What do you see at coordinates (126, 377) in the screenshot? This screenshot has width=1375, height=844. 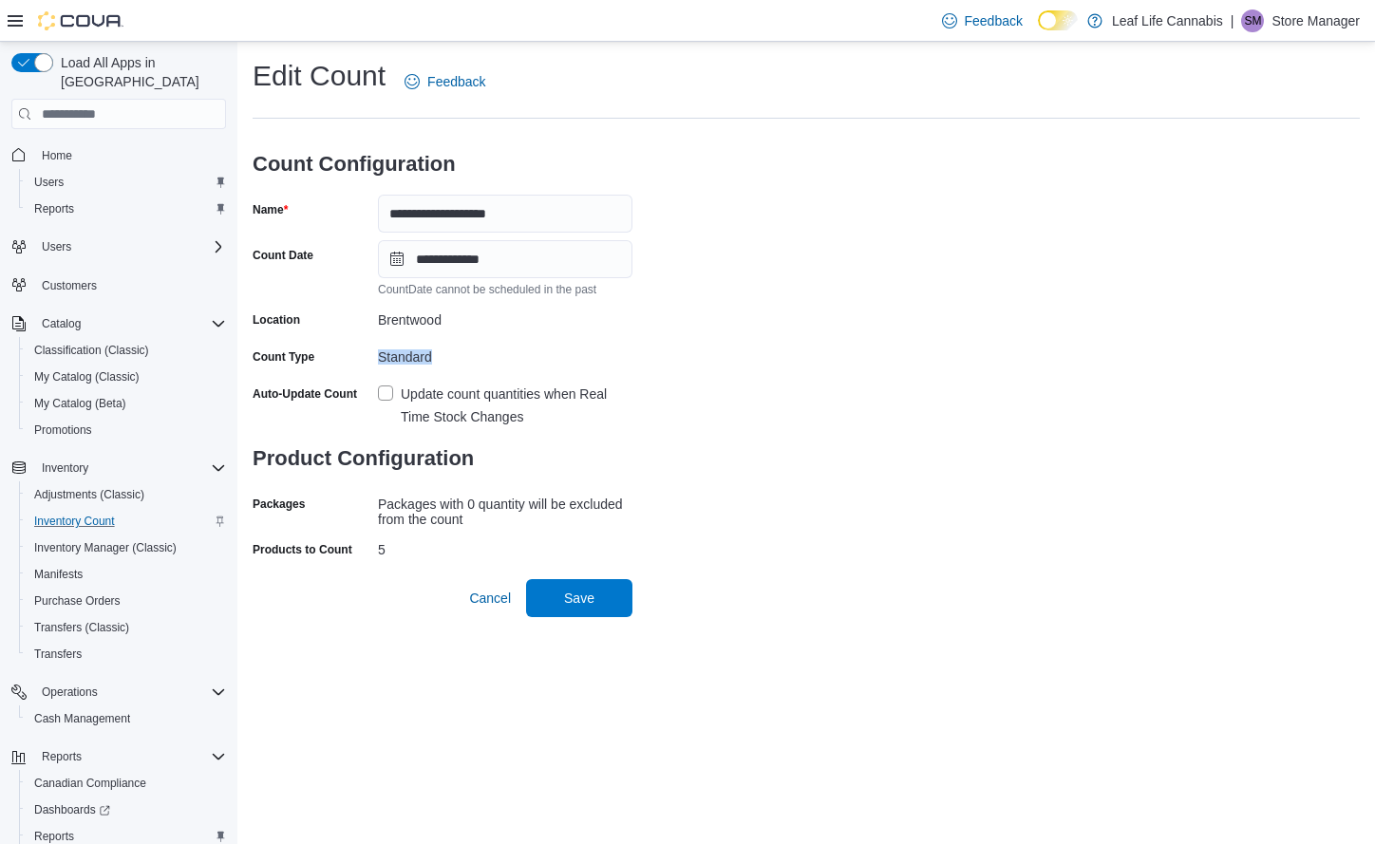 I see `button: My Catalog (Classic)` at bounding box center [126, 377].